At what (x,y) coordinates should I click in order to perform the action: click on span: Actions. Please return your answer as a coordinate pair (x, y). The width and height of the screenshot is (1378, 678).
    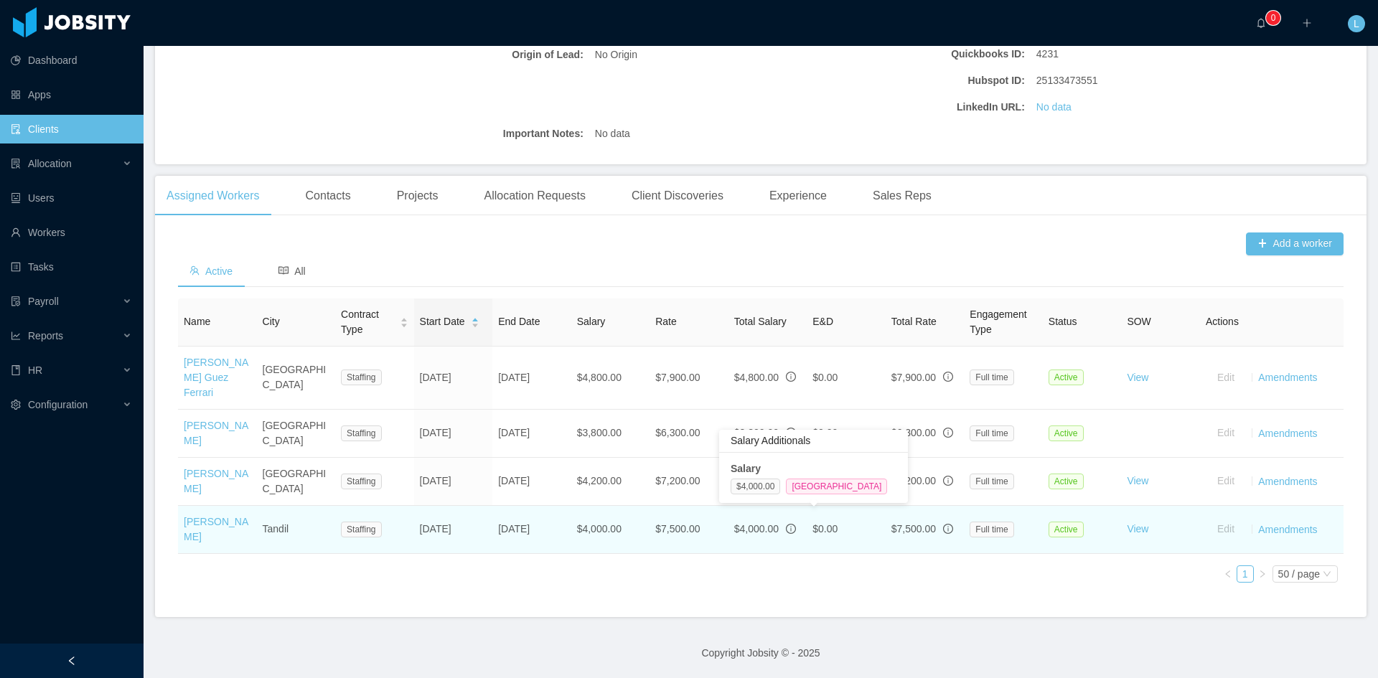
    Looking at the image, I should click on (1222, 321).